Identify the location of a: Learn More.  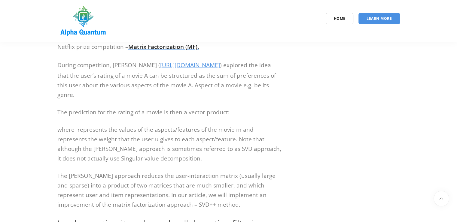
(379, 19).